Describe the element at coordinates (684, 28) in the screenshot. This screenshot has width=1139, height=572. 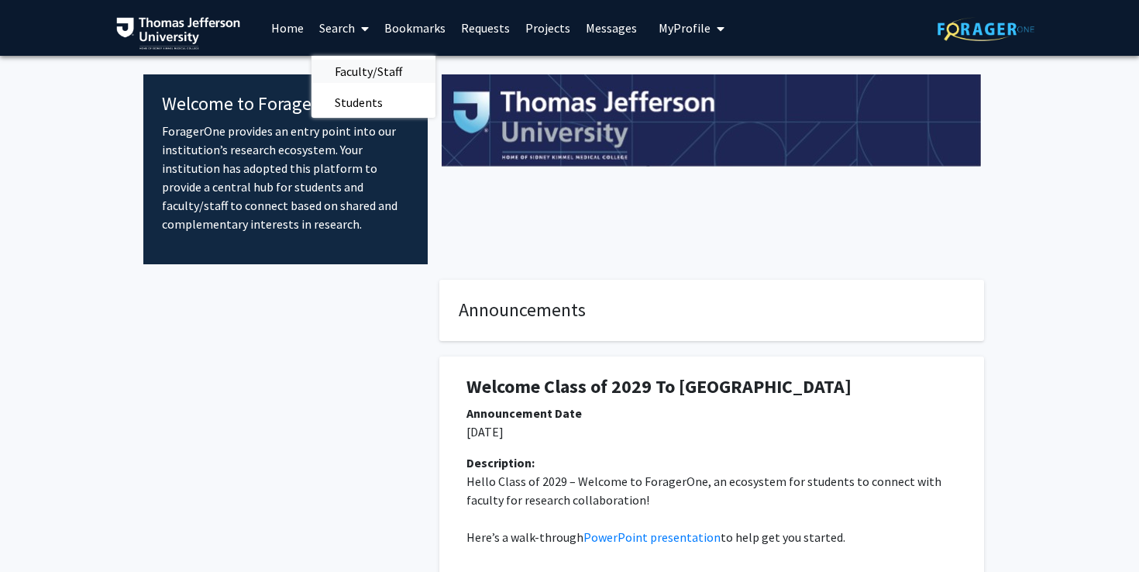
I see `span: My Profile` at that location.